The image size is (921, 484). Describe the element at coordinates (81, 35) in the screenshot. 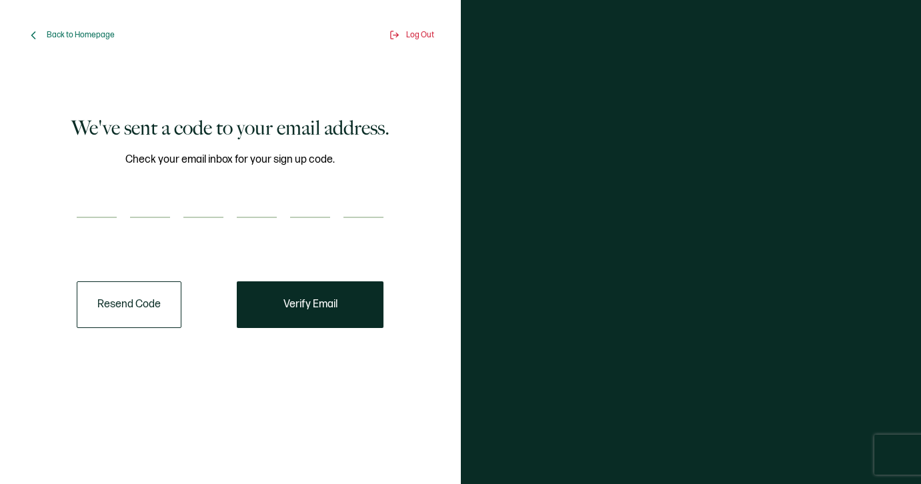

I see `span: Back to Homepage` at that location.